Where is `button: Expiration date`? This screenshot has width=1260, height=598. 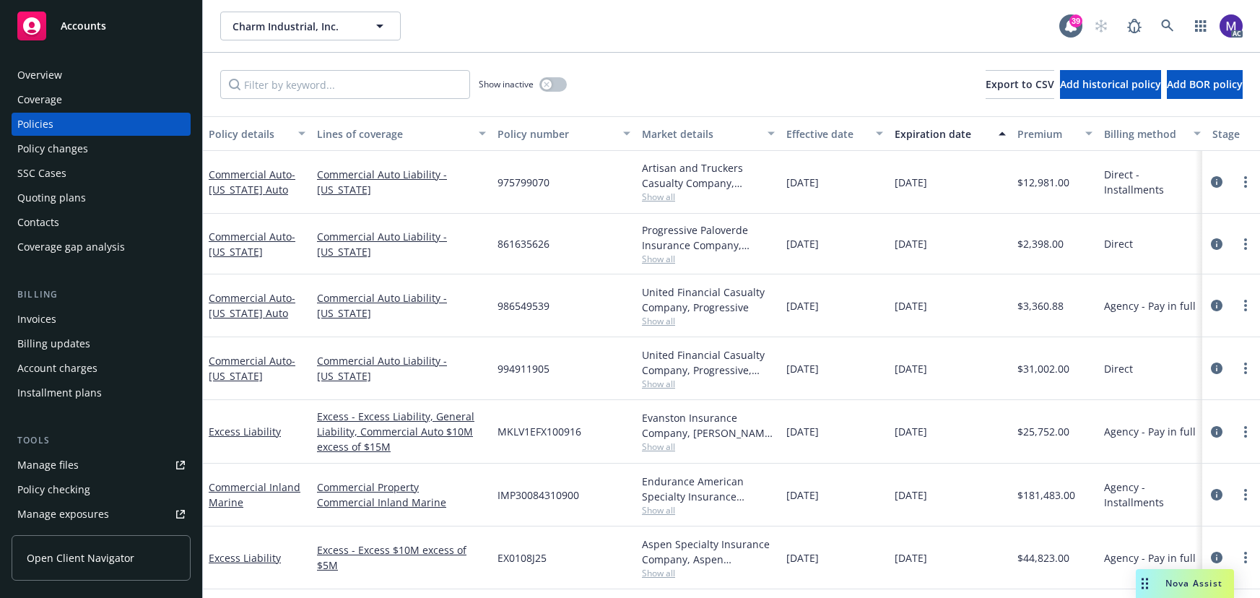 button: Expiration date is located at coordinates (950, 134).